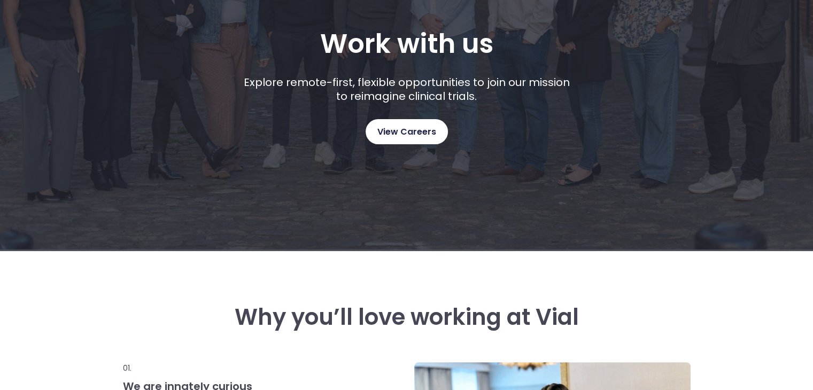 Image resolution: width=813 pixels, height=390 pixels. I want to click on h3: Why you’ll love working at Vial, so click(407, 317).